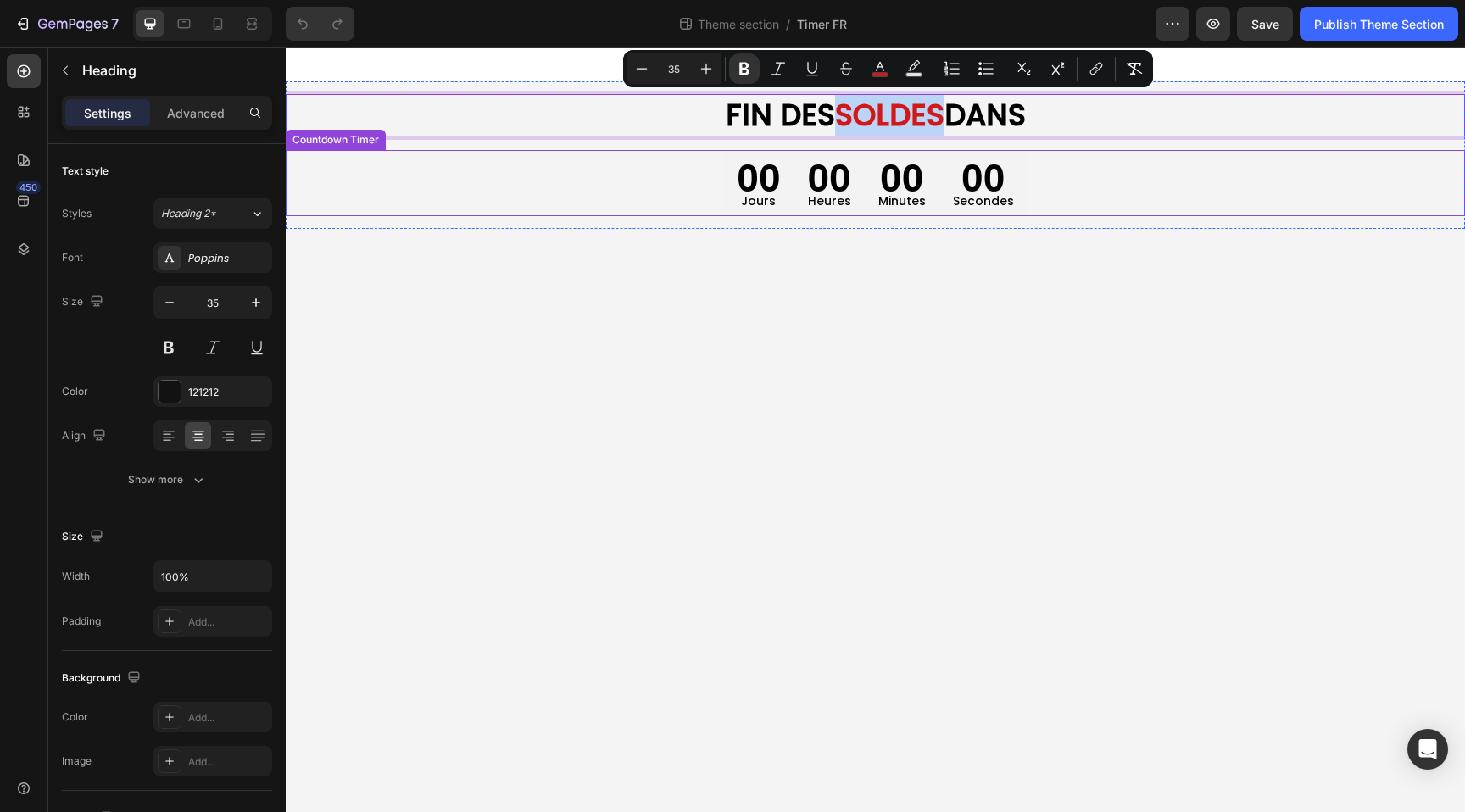 The image size is (1465, 812). Describe the element at coordinates (603, 67) in the screenshot. I see `strong: SOLDES` at that location.